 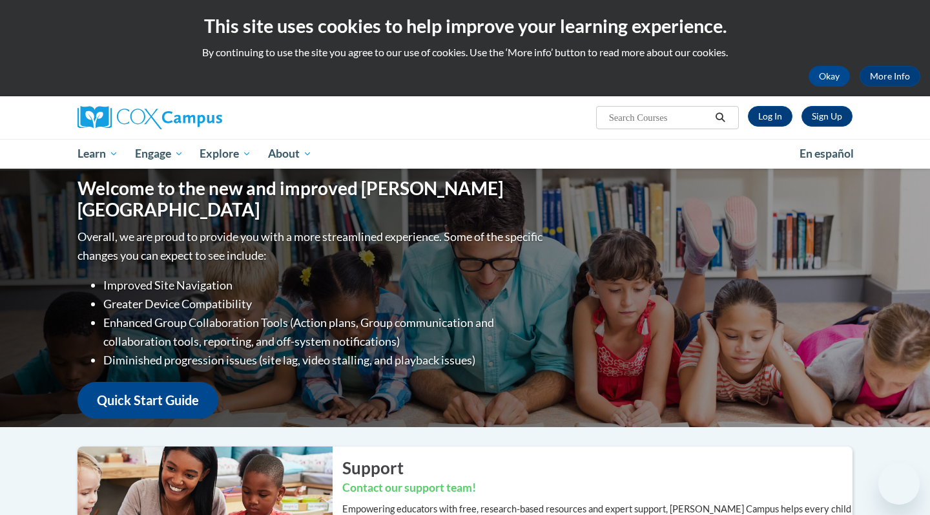 What do you see at coordinates (465, 26) in the screenshot?
I see `h2: This site uses cookies to help improve your learning experience.` at bounding box center [465, 26].